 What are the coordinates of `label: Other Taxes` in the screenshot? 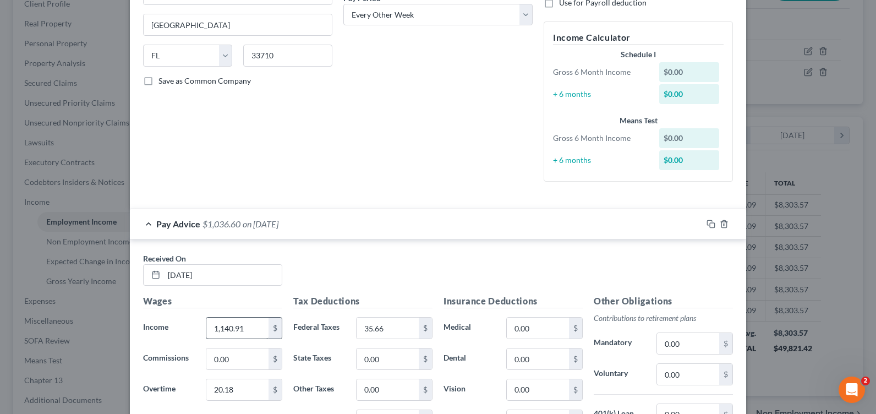 It's located at (319, 390).